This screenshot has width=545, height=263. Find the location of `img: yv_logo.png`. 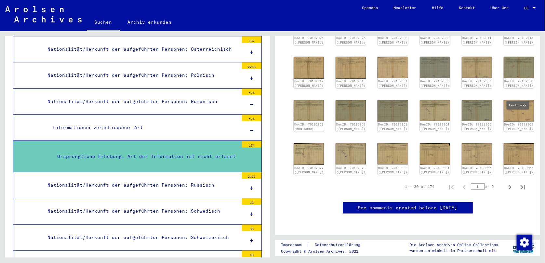

img: yv_logo.png is located at coordinates (523, 248).